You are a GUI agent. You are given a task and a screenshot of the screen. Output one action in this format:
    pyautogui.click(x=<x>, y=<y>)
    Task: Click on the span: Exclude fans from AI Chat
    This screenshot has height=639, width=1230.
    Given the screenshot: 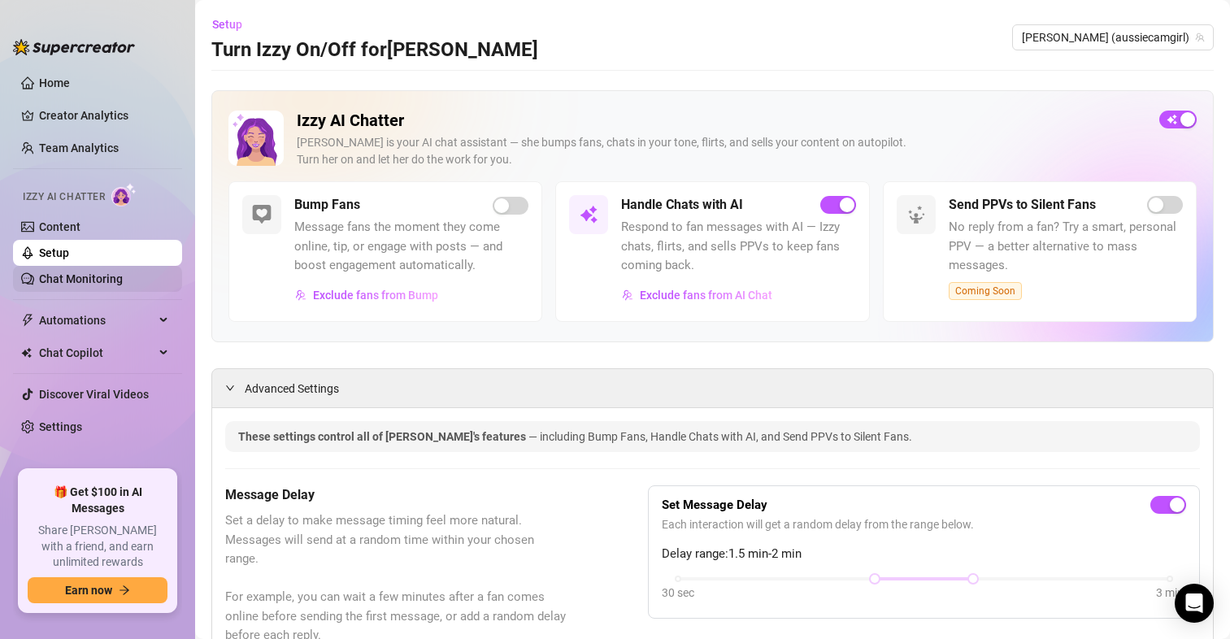 What is the action you would take?
    pyautogui.click(x=706, y=295)
    